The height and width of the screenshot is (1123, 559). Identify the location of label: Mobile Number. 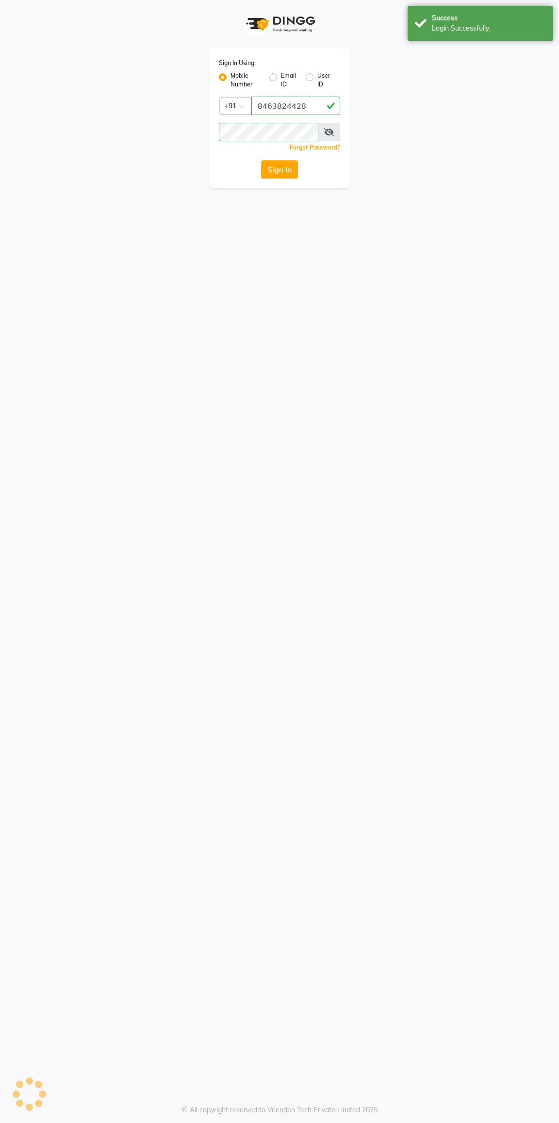
(246, 80).